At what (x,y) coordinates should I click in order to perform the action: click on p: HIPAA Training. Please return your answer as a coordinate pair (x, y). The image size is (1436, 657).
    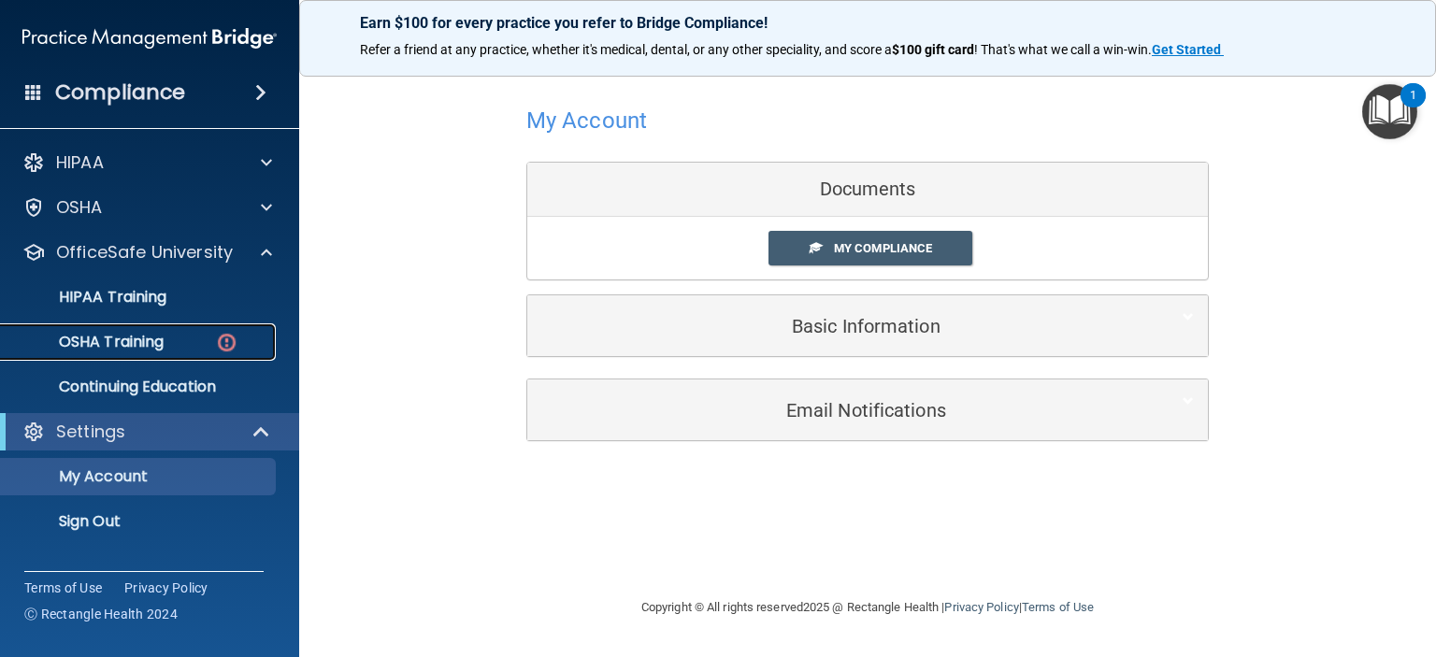
    Looking at the image, I should click on (89, 297).